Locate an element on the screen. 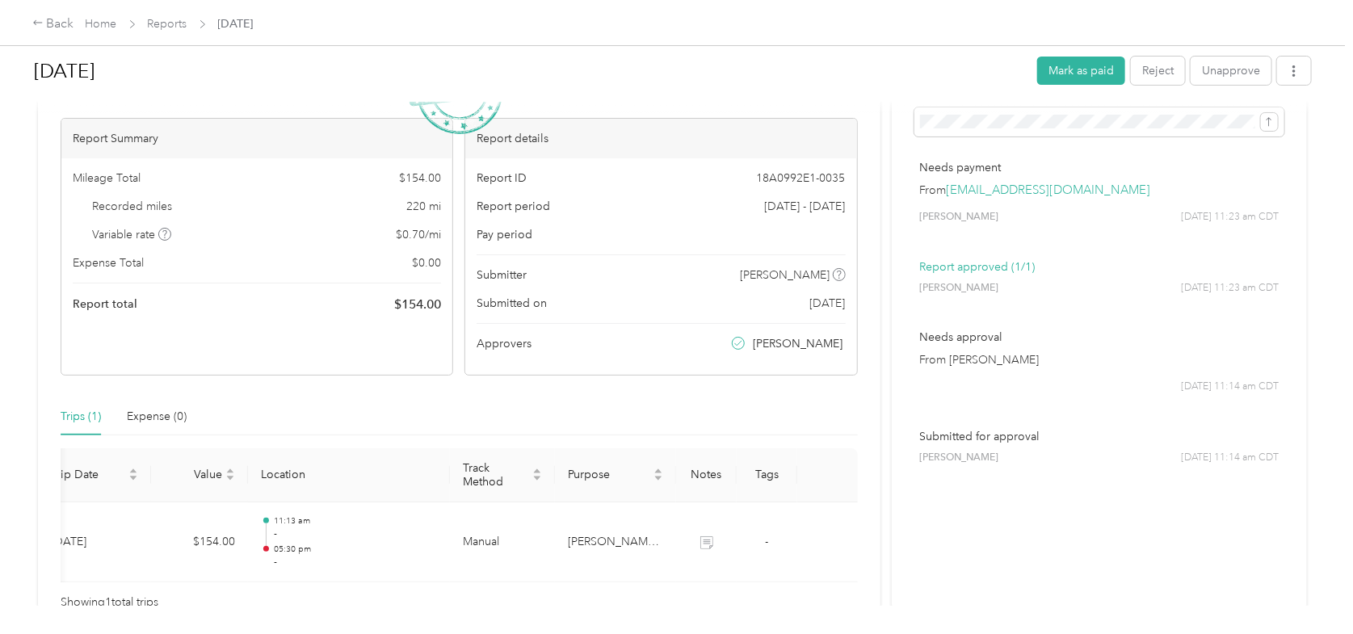 The image size is (1353, 634). th: Purpose is located at coordinates (616, 475).